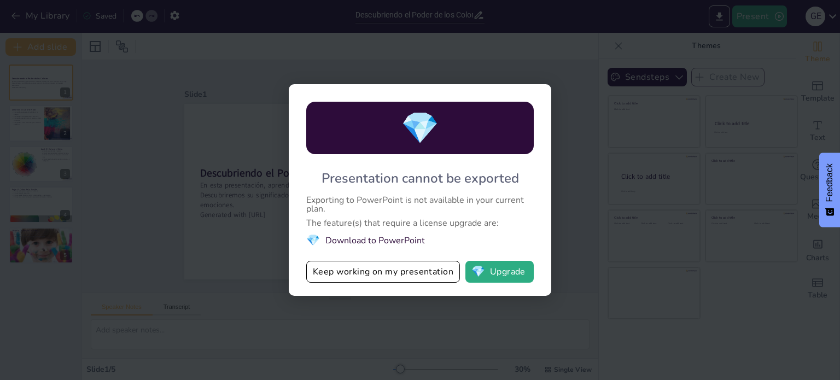 The width and height of the screenshot is (840, 380). What do you see at coordinates (829, 190) in the screenshot?
I see `button: Feedback - Show survey` at bounding box center [829, 190].